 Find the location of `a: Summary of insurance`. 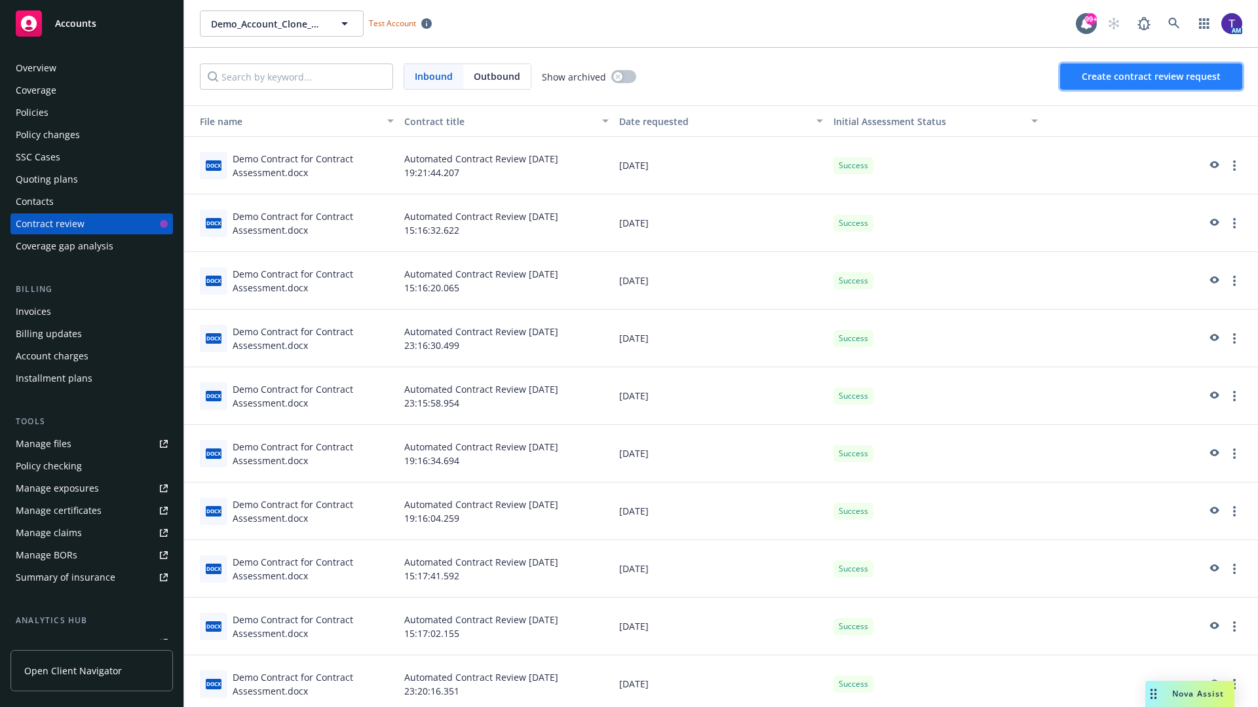

a: Summary of insurance is located at coordinates (92, 578).